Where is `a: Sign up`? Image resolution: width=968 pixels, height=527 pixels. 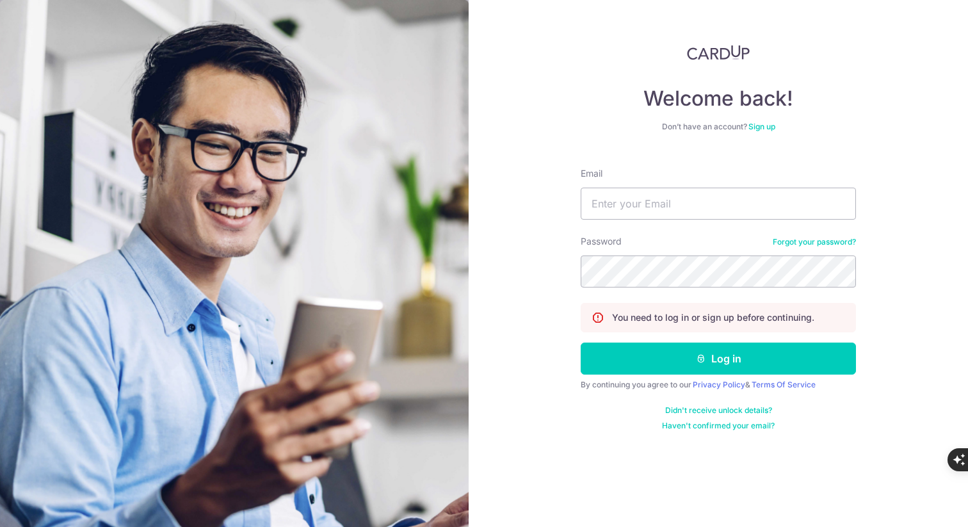
a: Sign up is located at coordinates (762, 126).